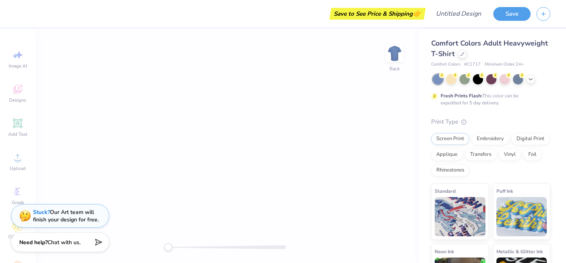  What do you see at coordinates (532, 155) in the screenshot?
I see `div: Foil` at bounding box center [532, 155].